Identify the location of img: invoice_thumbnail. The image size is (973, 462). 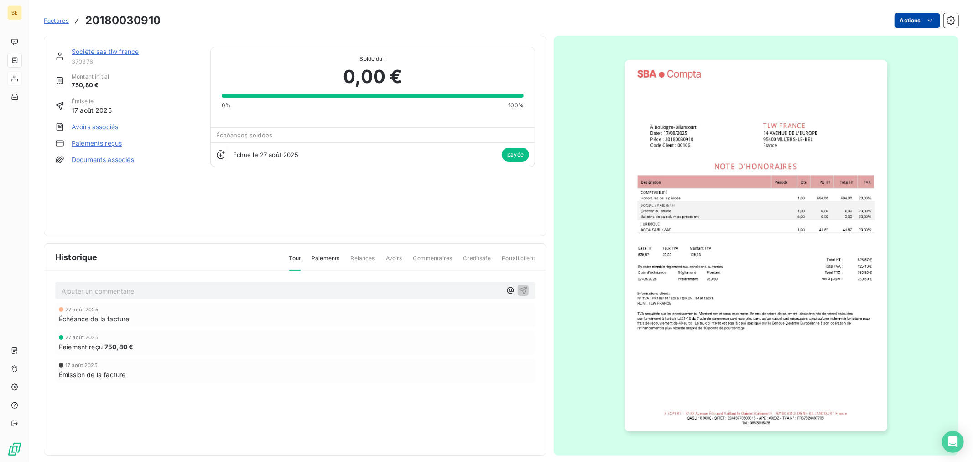
(756, 246).